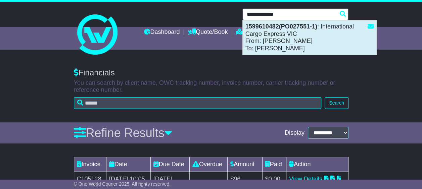 The height and width of the screenshot is (189, 422). Describe the element at coordinates (211, 87) in the screenshot. I see `p: You can search by client name, OWC tracking number, invoice number, carrier tracking number or re...` at that location.